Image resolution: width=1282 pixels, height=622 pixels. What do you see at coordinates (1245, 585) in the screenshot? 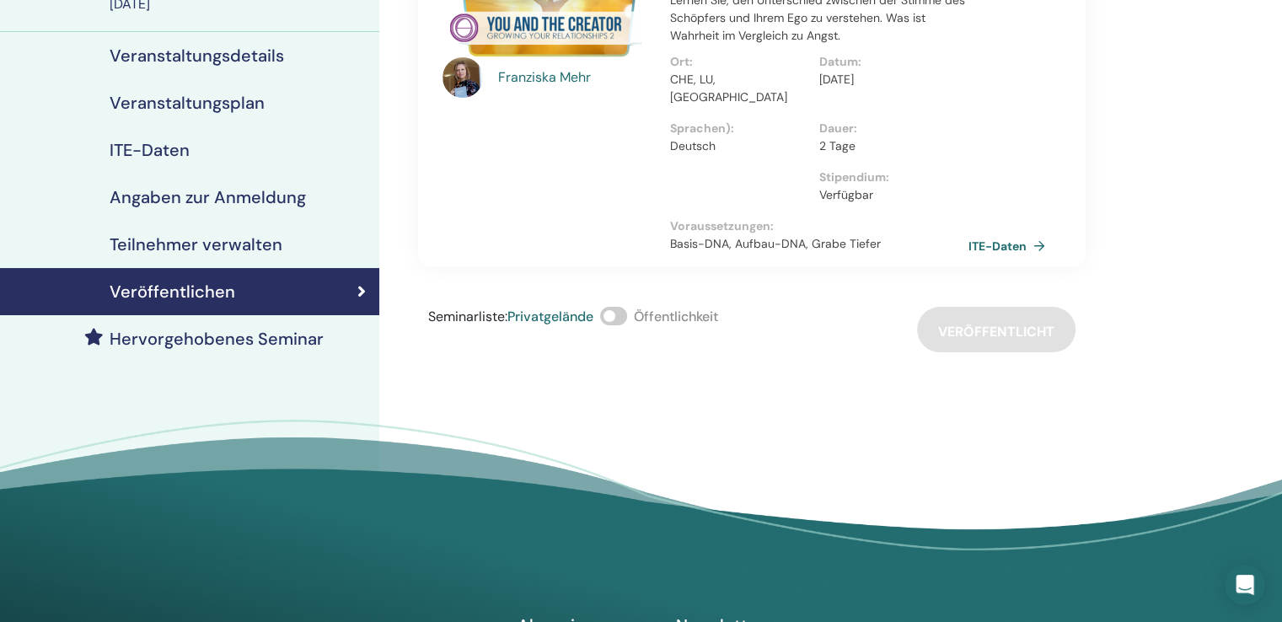
I see `div: Öffnen Sie den Intercom Messenger` at bounding box center [1245, 585].